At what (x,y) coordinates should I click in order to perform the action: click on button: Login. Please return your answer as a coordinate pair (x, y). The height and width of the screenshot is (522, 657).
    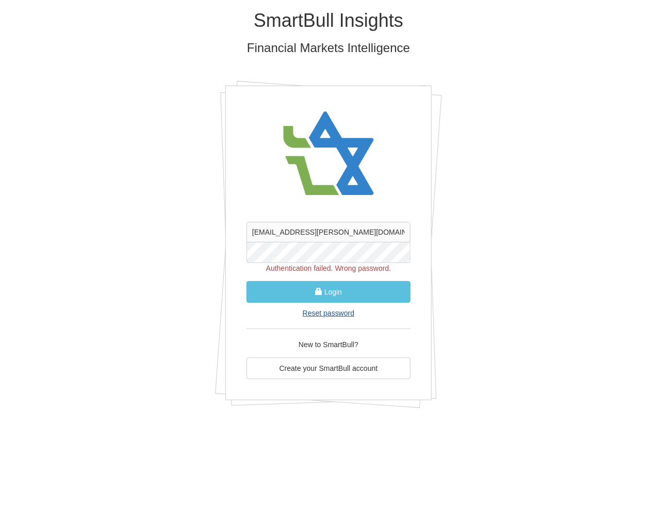
    Looking at the image, I should click on (329, 292).